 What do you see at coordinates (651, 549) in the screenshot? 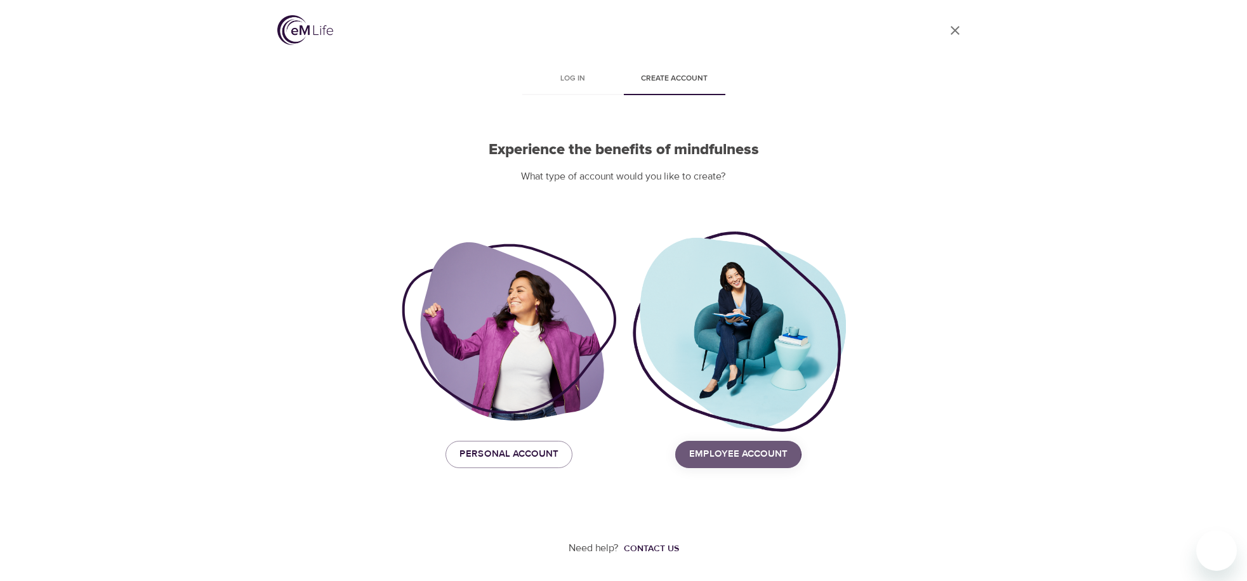
I see `div: Contact us` at bounding box center [651, 549].